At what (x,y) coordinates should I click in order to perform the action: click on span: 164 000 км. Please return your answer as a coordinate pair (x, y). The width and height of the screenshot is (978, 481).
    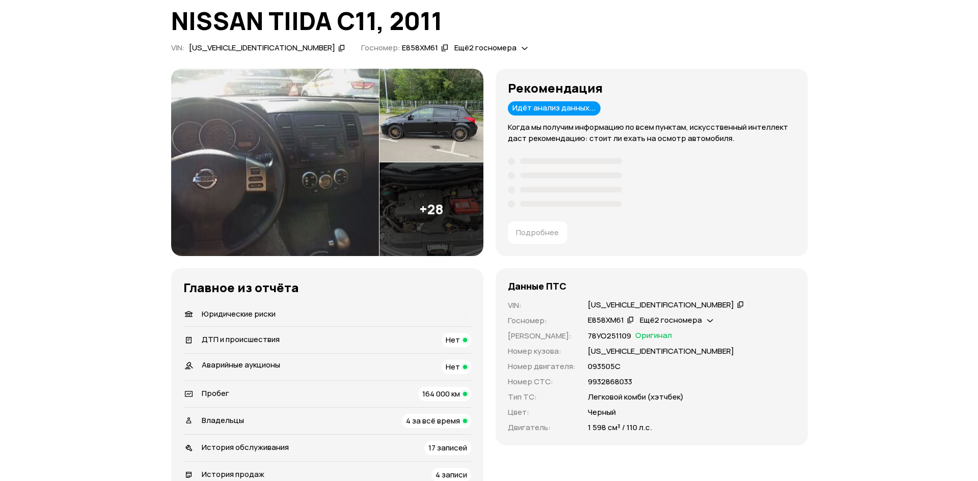
    Looking at the image, I should click on (437, 394).